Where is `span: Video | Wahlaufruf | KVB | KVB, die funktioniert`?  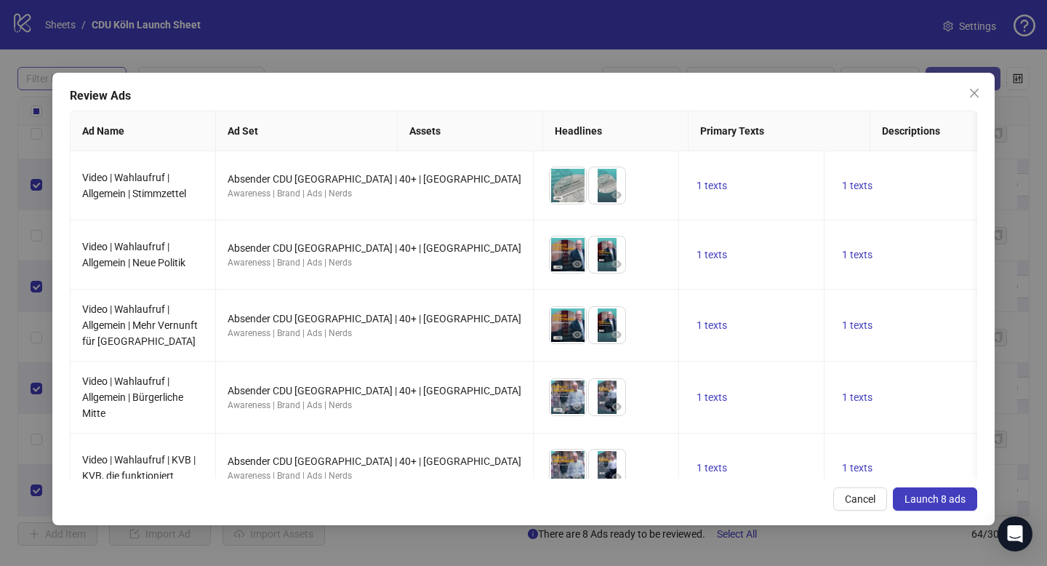 span: Video | Wahlaufruf | KVB | KVB, die funktioniert is located at coordinates (139, 468).